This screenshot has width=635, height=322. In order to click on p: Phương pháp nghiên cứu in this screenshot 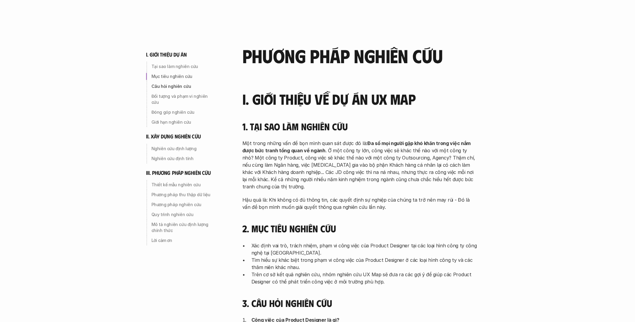, I will do `click(184, 205)`.